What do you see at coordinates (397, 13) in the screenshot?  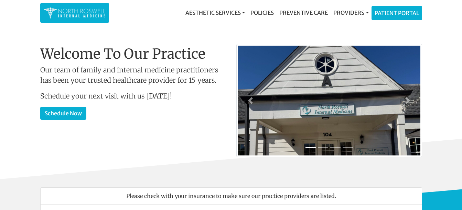 I see `a: Patient Portal` at bounding box center [397, 13].